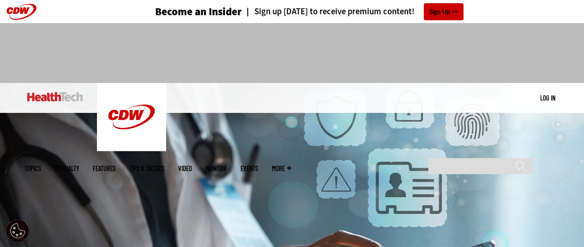 The image size is (584, 247). What do you see at coordinates (67, 168) in the screenshot?
I see `span: Specialty` at bounding box center [67, 168].